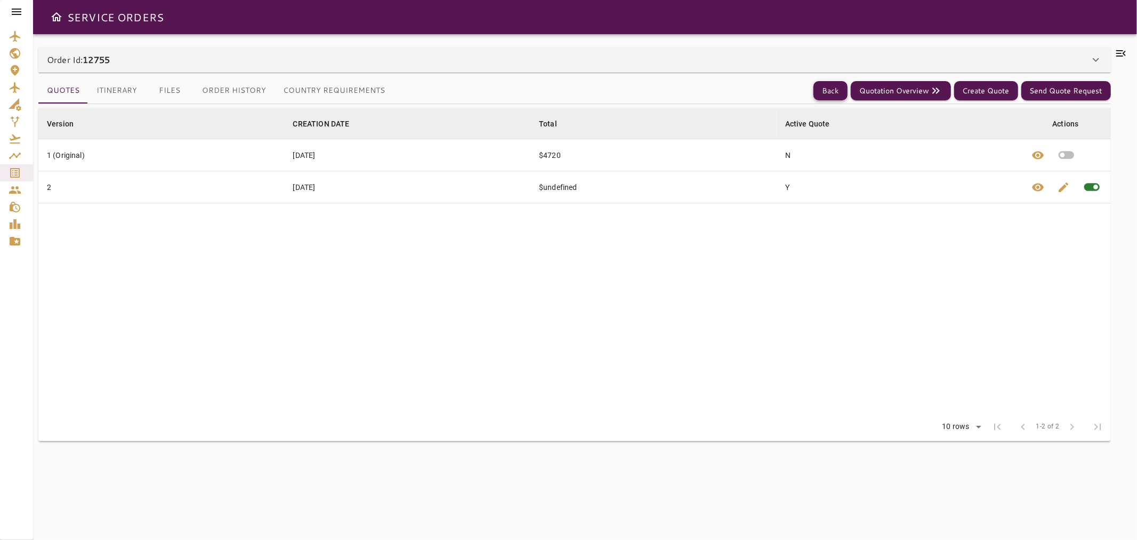  What do you see at coordinates (555, 124) in the screenshot?
I see `span: Total` at bounding box center [555, 124].